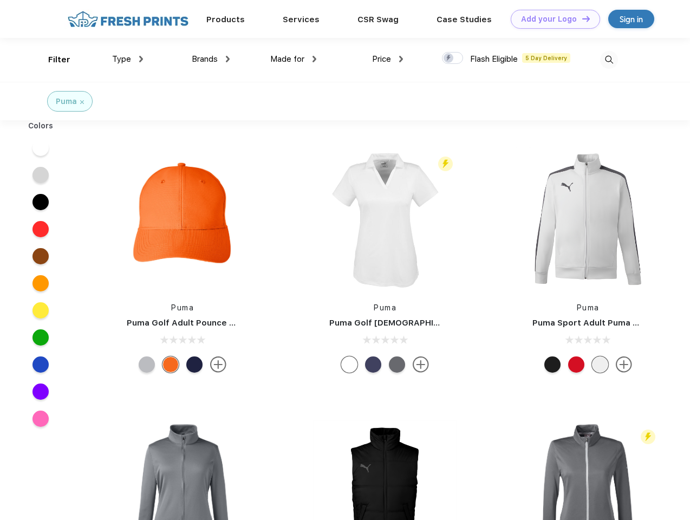 The height and width of the screenshot is (520, 690). I want to click on div: Add your Logo, so click(549, 19).